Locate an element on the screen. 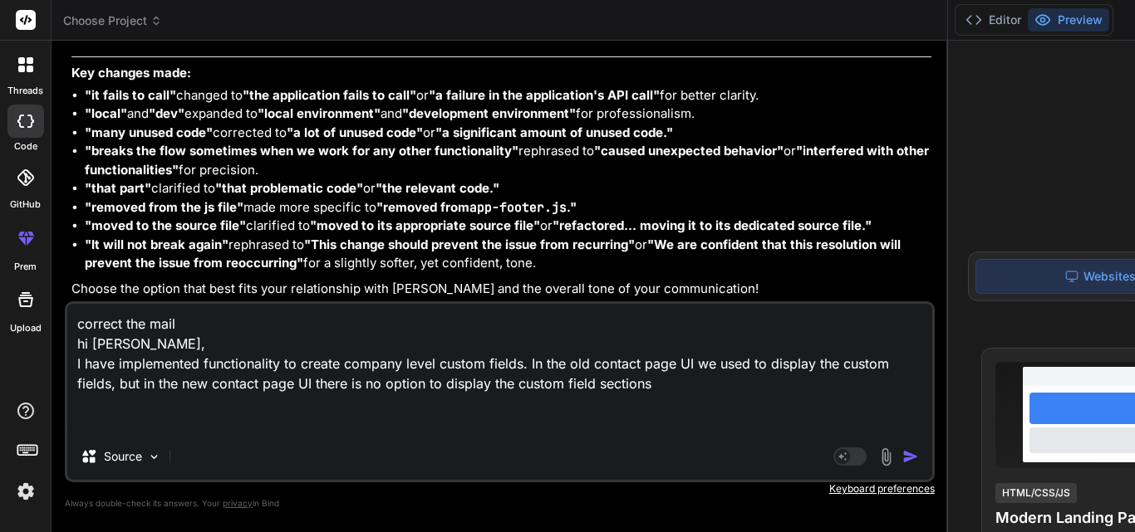 This screenshot has width=1135, height=532. strong: "it fails to call" is located at coordinates (130, 95).